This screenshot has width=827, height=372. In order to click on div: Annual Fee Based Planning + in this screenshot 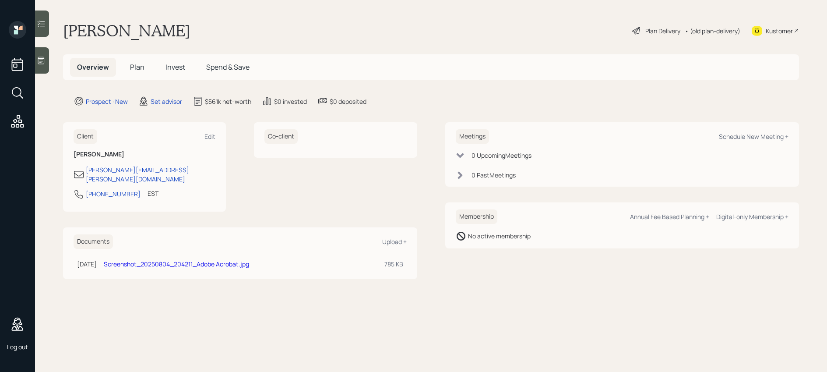, I will do `click(669, 216)`.